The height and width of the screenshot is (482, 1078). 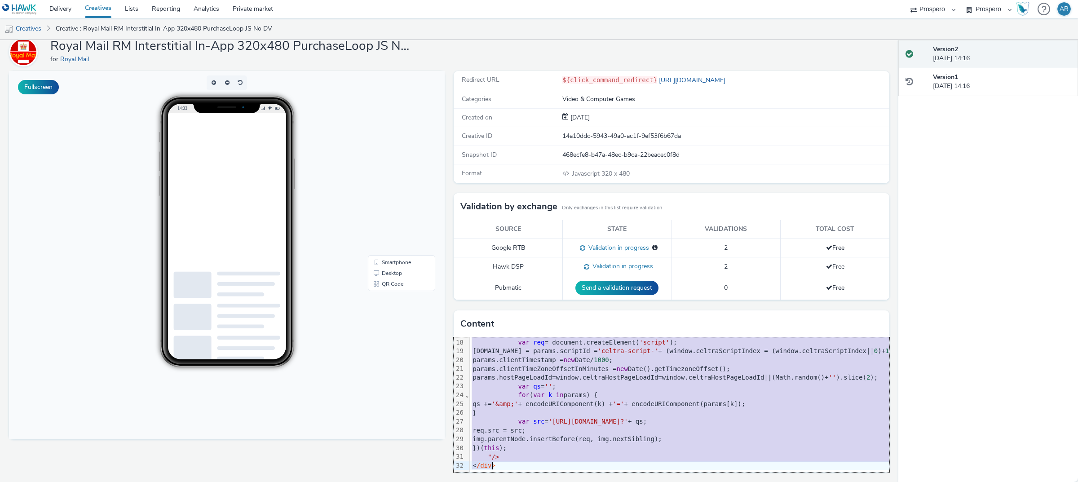 What do you see at coordinates (467, 395) in the screenshot?
I see `span: Fold line` at bounding box center [467, 395].